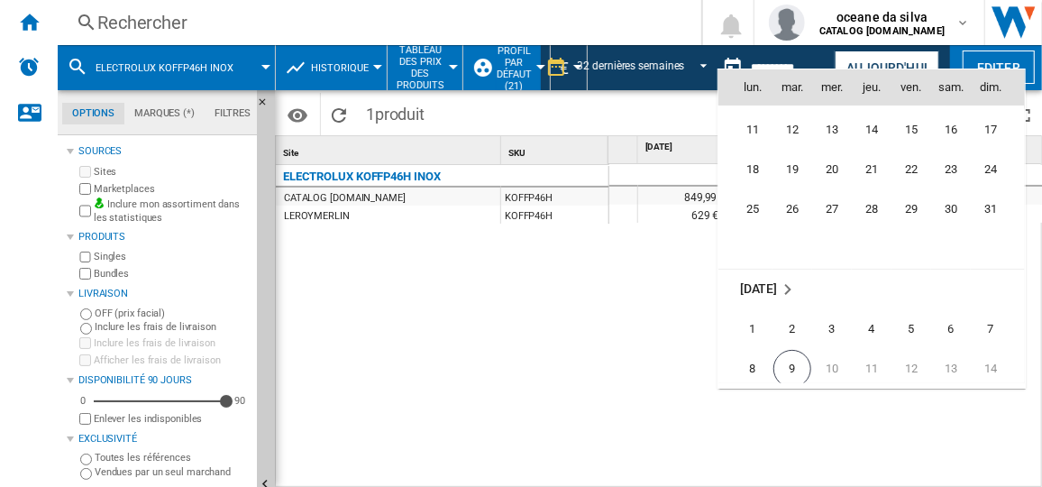  What do you see at coordinates (792, 369) in the screenshot?
I see `td: Tuesday September 9 2025` at bounding box center [792, 369].